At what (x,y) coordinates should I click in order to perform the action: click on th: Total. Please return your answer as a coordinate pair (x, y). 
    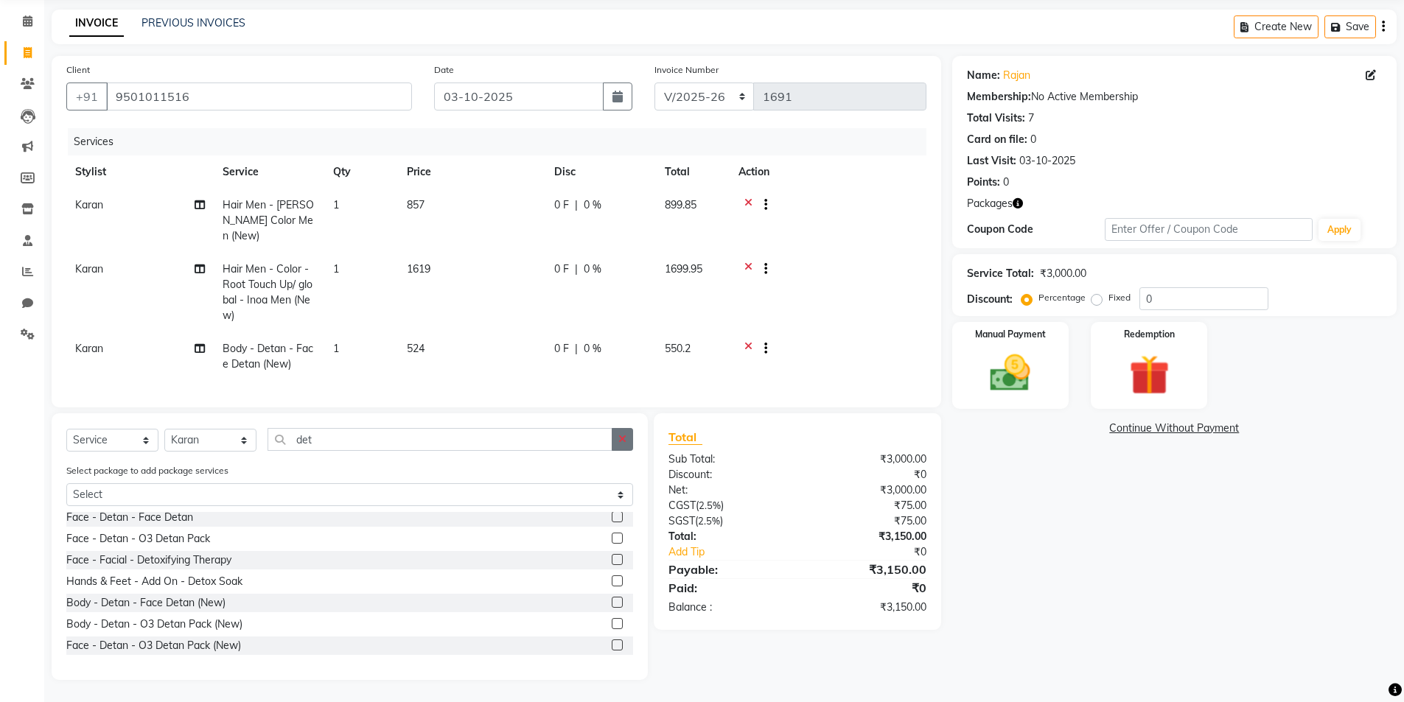
    Looking at the image, I should click on (693, 172).